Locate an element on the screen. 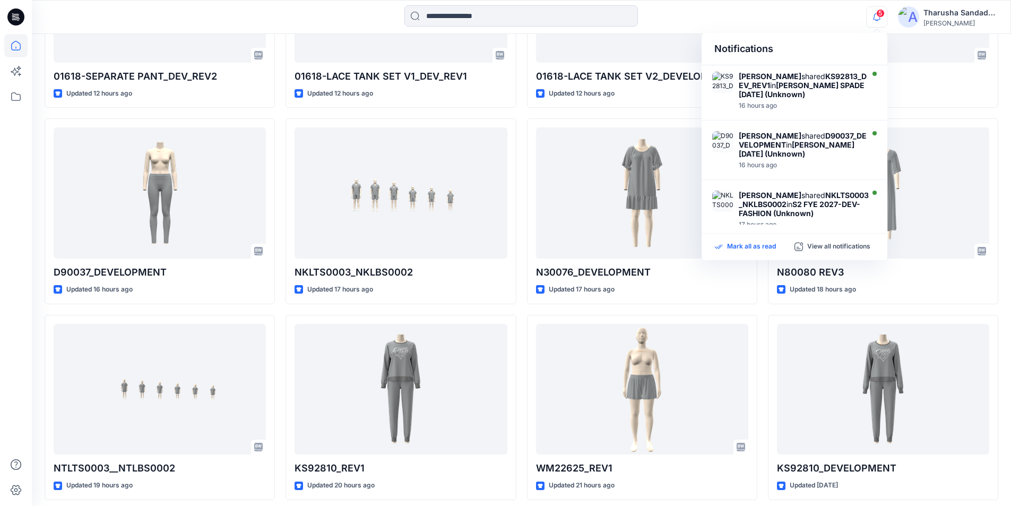  img: D90037_DEVELOPMENT is located at coordinates (723, 142).